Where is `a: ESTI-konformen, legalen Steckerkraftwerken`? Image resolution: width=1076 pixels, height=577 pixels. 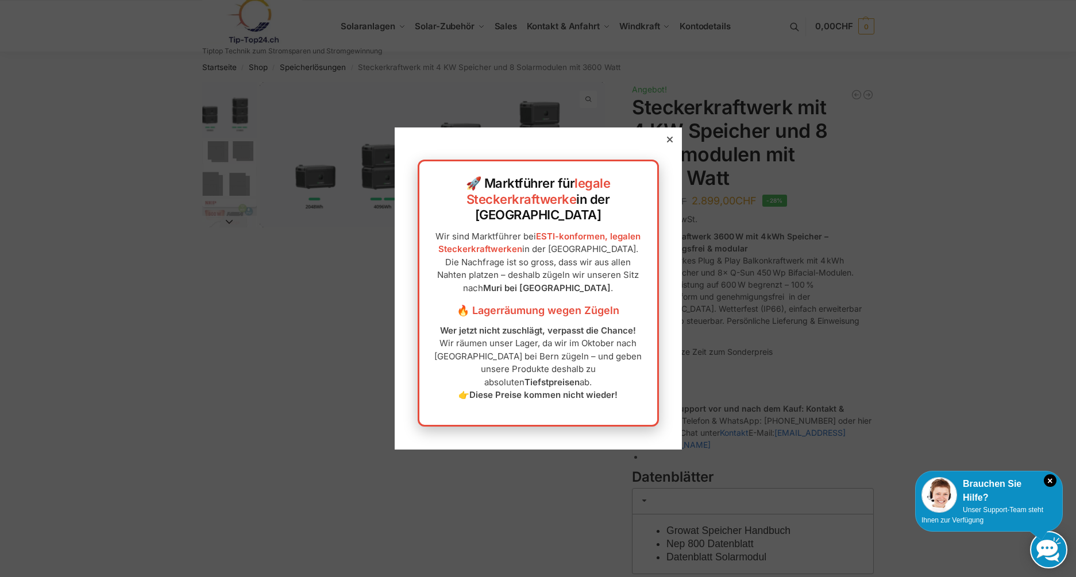 a: ESTI-konformen, legalen Steckerkraftwerken is located at coordinates (539, 243).